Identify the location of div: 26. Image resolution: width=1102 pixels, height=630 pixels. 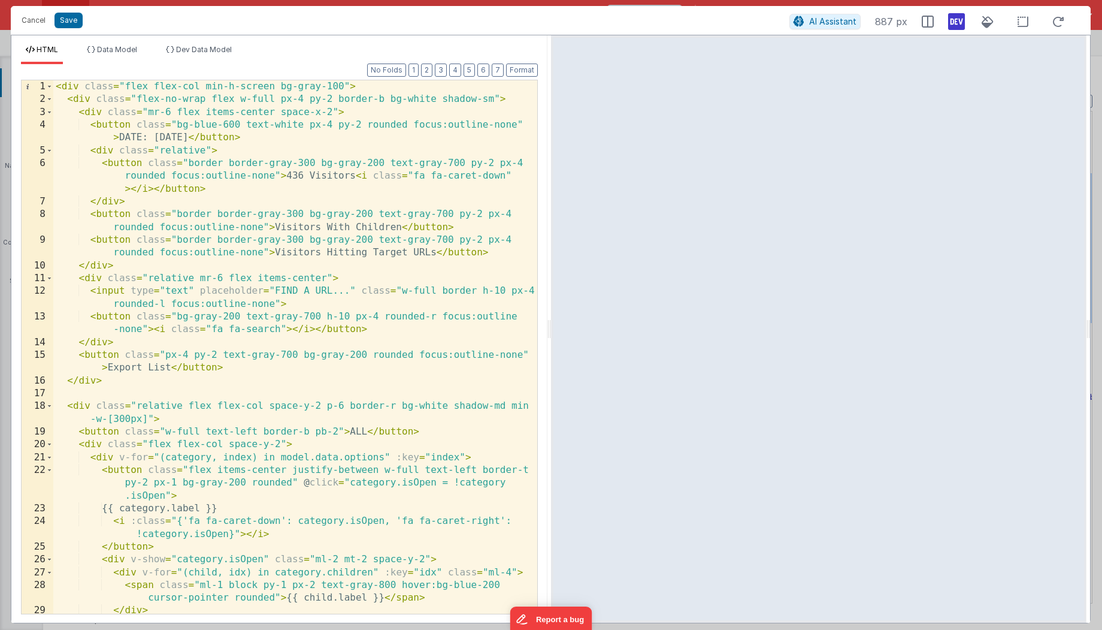
(37, 559).